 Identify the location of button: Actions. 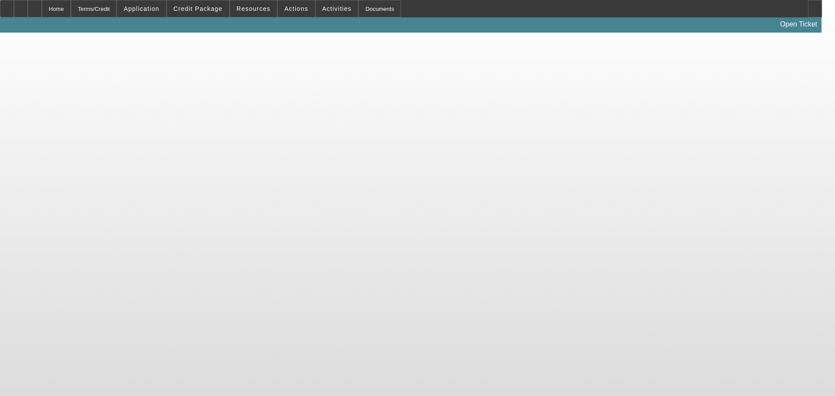
(296, 9).